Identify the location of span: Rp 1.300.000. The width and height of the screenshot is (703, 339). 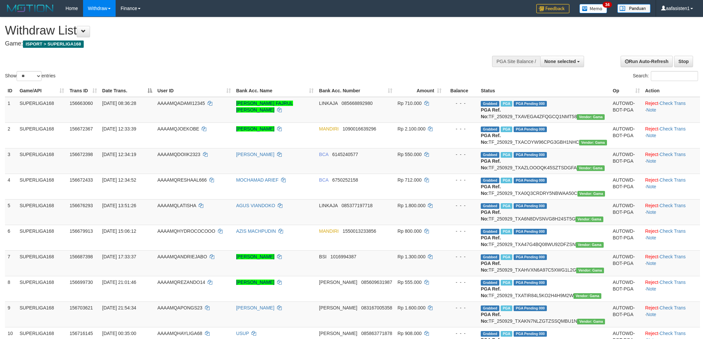
(411, 257).